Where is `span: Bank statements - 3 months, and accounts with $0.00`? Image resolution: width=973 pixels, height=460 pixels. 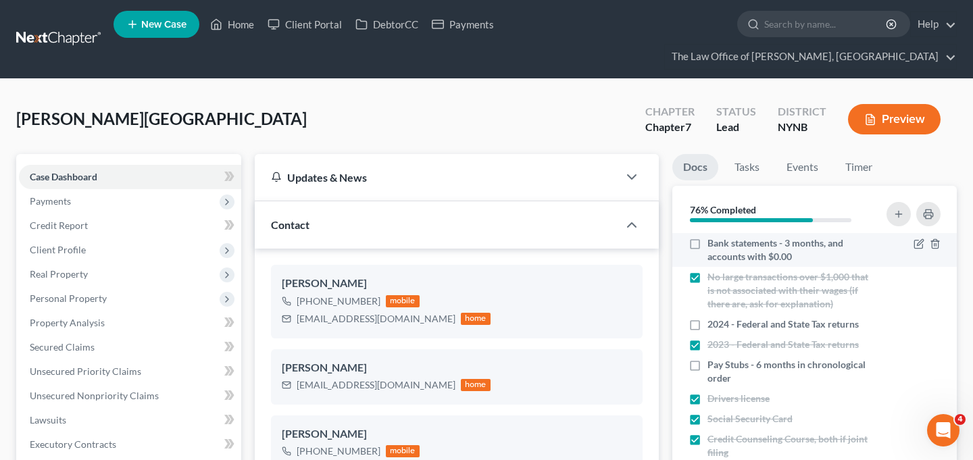 span: Bank statements - 3 months, and accounts with $0.00 is located at coordinates (791, 250).